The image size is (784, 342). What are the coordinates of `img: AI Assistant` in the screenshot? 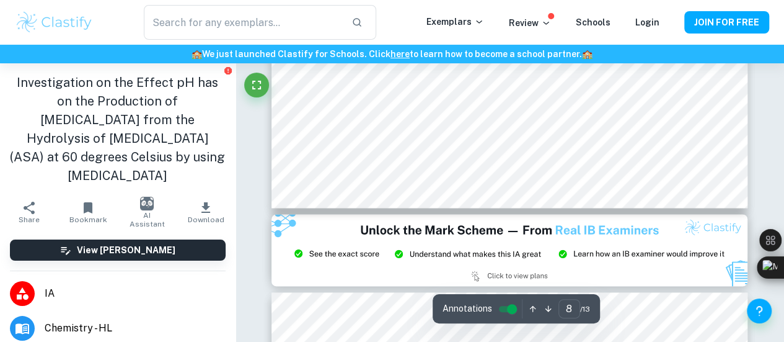 It's located at (147, 203).